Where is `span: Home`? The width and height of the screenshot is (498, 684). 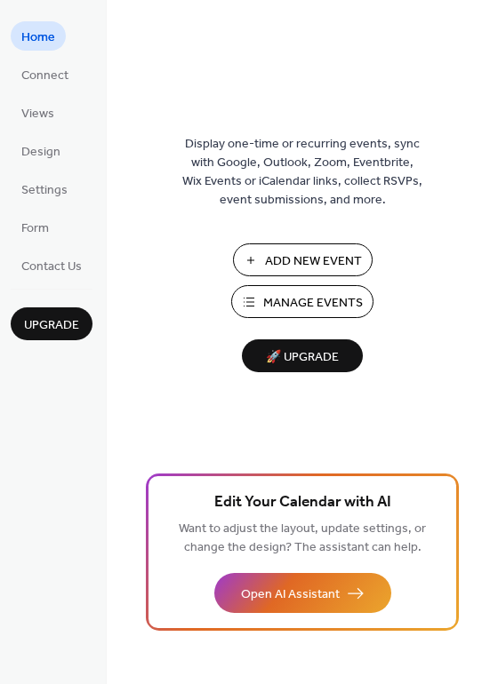
span: Home is located at coordinates (38, 37).